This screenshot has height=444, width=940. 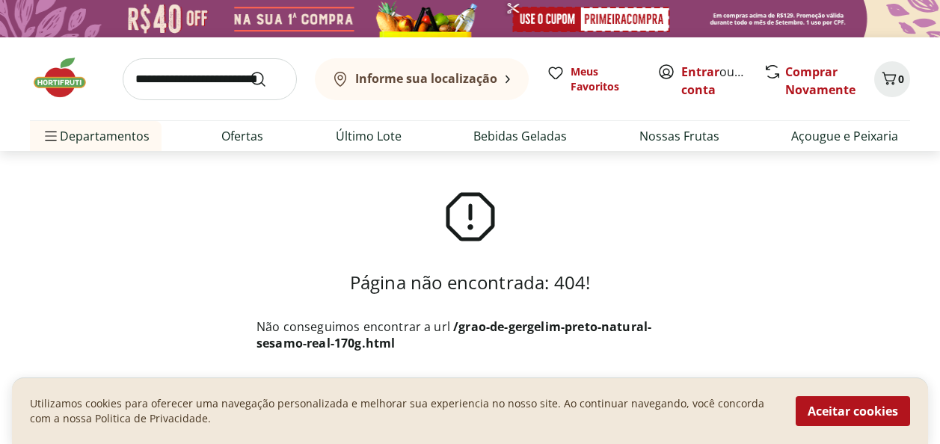 I want to click on input: search, so click(x=209, y=79).